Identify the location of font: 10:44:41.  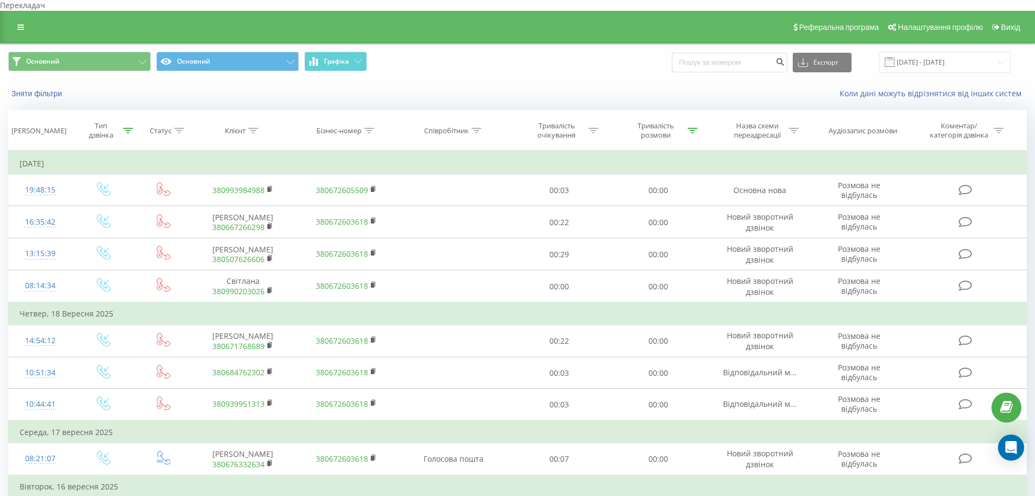
(40, 404).